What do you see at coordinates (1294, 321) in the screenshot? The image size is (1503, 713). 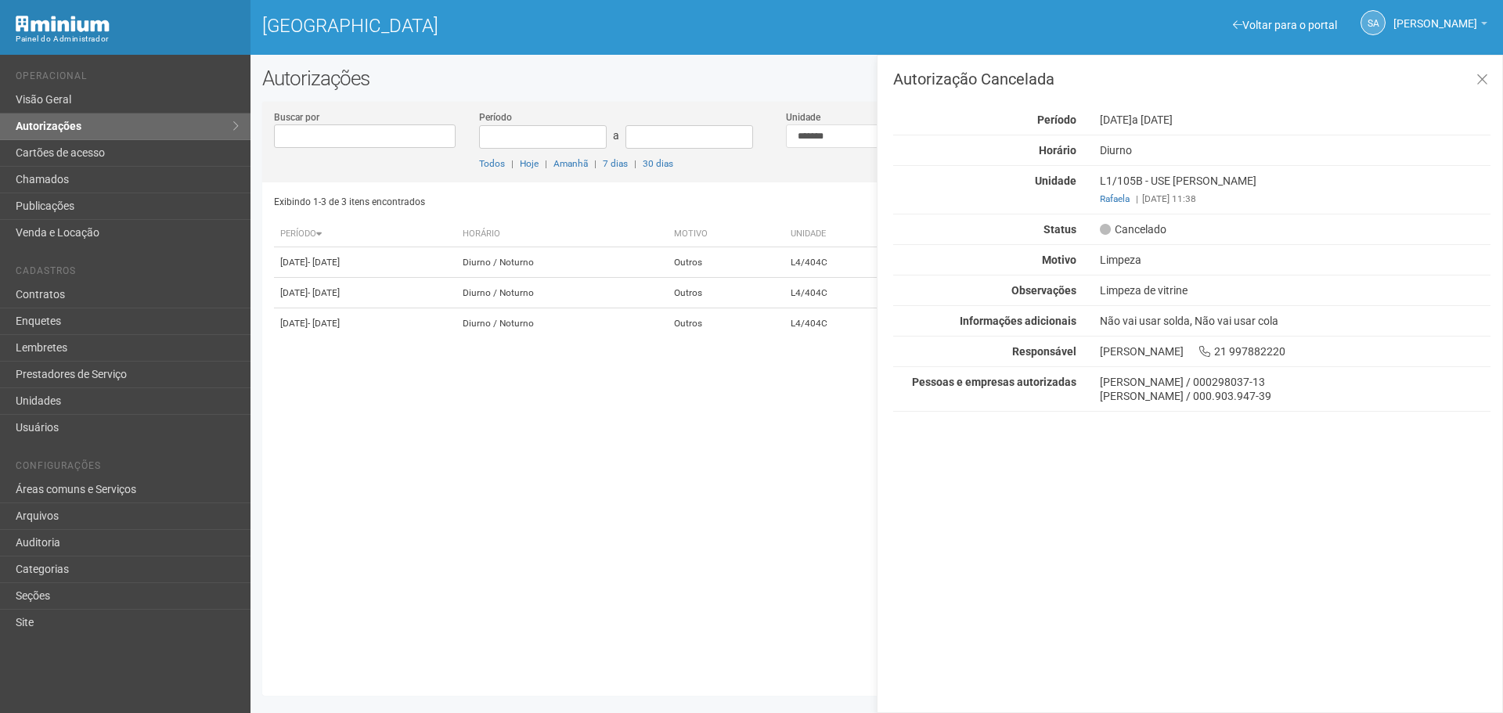 I see `div: Não vai usar solda, Não vai usar cola` at bounding box center [1294, 321].